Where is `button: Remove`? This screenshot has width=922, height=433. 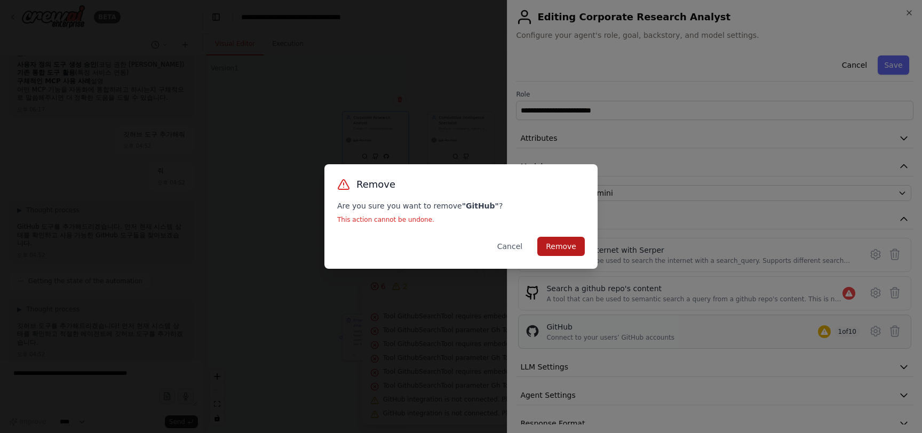 button: Remove is located at coordinates (561, 247).